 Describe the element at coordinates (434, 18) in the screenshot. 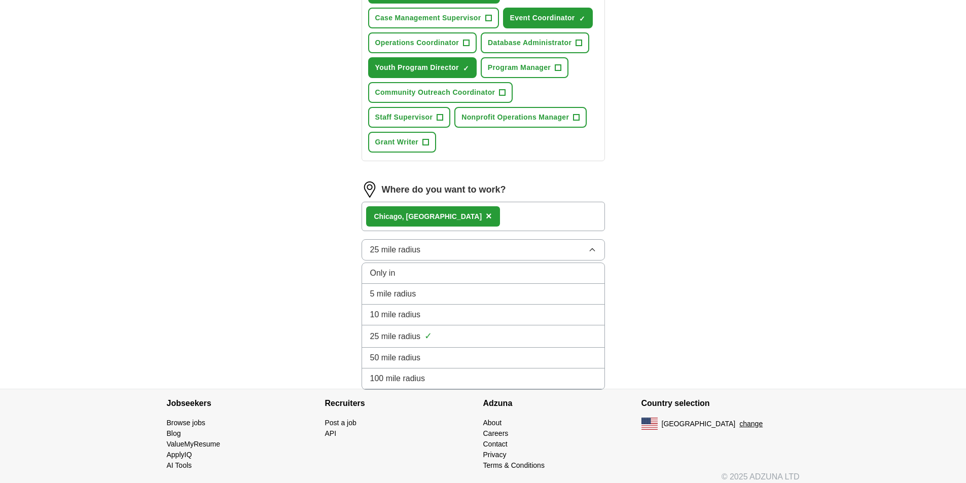

I see `button: Case Management Supervisor` at that location.